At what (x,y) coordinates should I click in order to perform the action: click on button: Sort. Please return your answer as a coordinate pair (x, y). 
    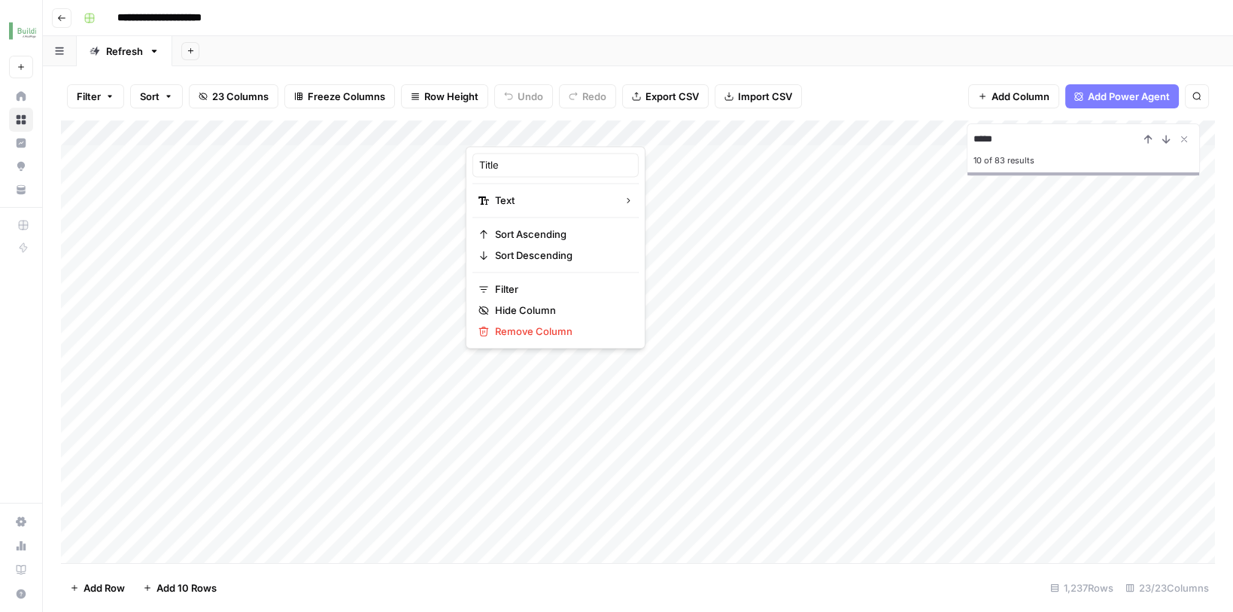
    Looking at the image, I should click on (157, 96).